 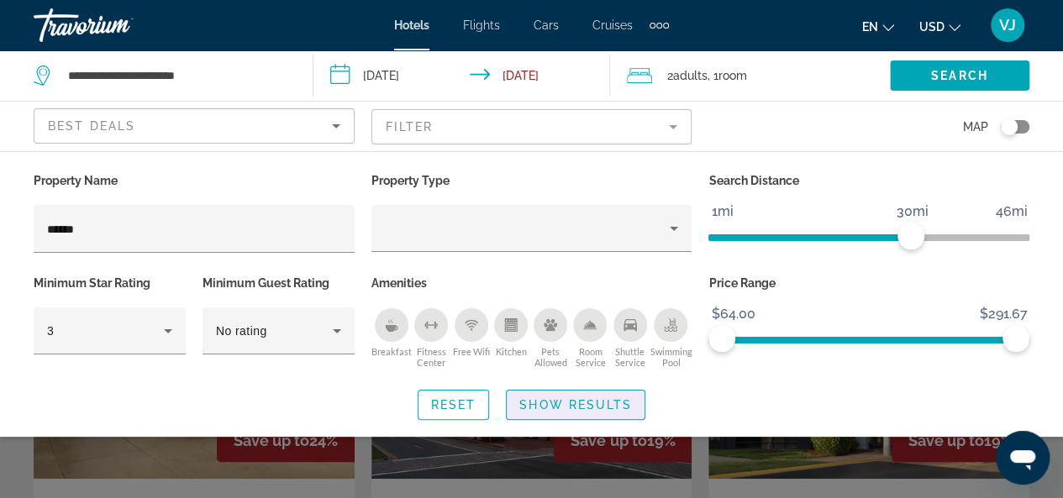 I want to click on span: 1mi, so click(x=722, y=212).